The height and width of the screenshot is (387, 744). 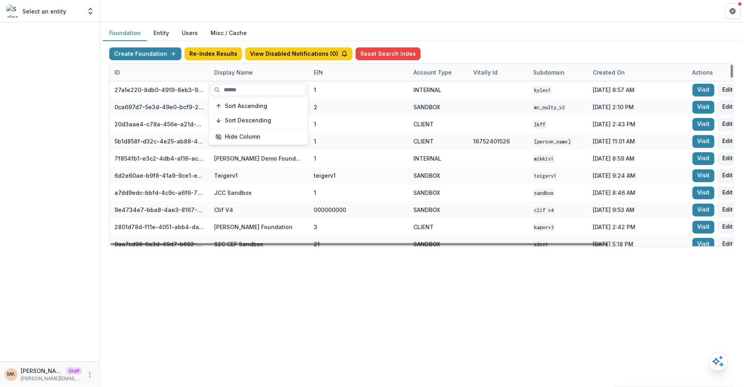 What do you see at coordinates (544, 210) in the screenshot?
I see `code: Clif V4` at bounding box center [544, 210].